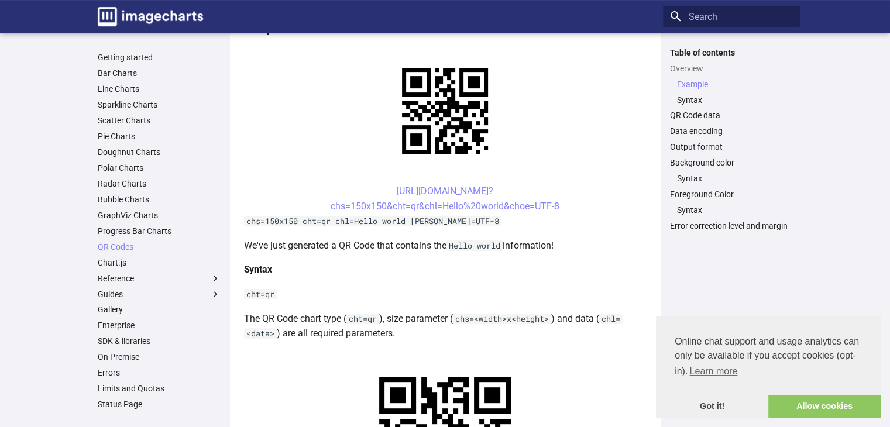 This screenshot has height=427, width=890. Describe the element at coordinates (159, 341) in the screenshot. I see `a: SDK & libraries` at that location.